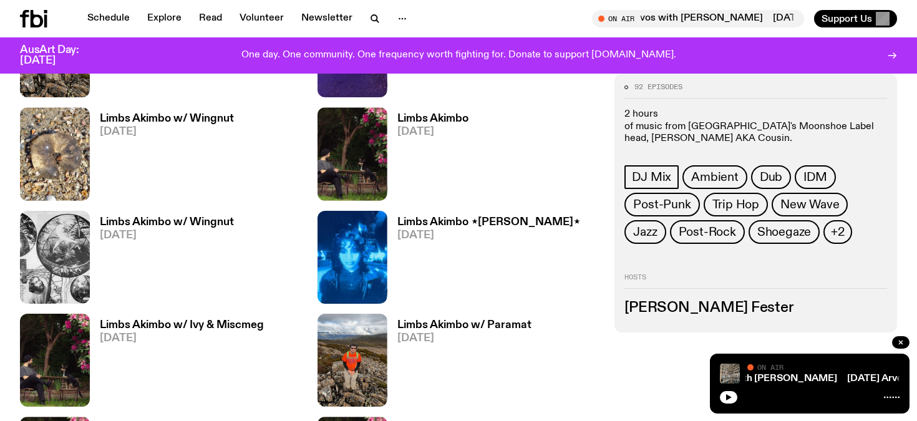 The height and width of the screenshot is (421, 917). What do you see at coordinates (730, 374) in the screenshot?
I see `a: A corner shot of the fbi music library` at bounding box center [730, 374].